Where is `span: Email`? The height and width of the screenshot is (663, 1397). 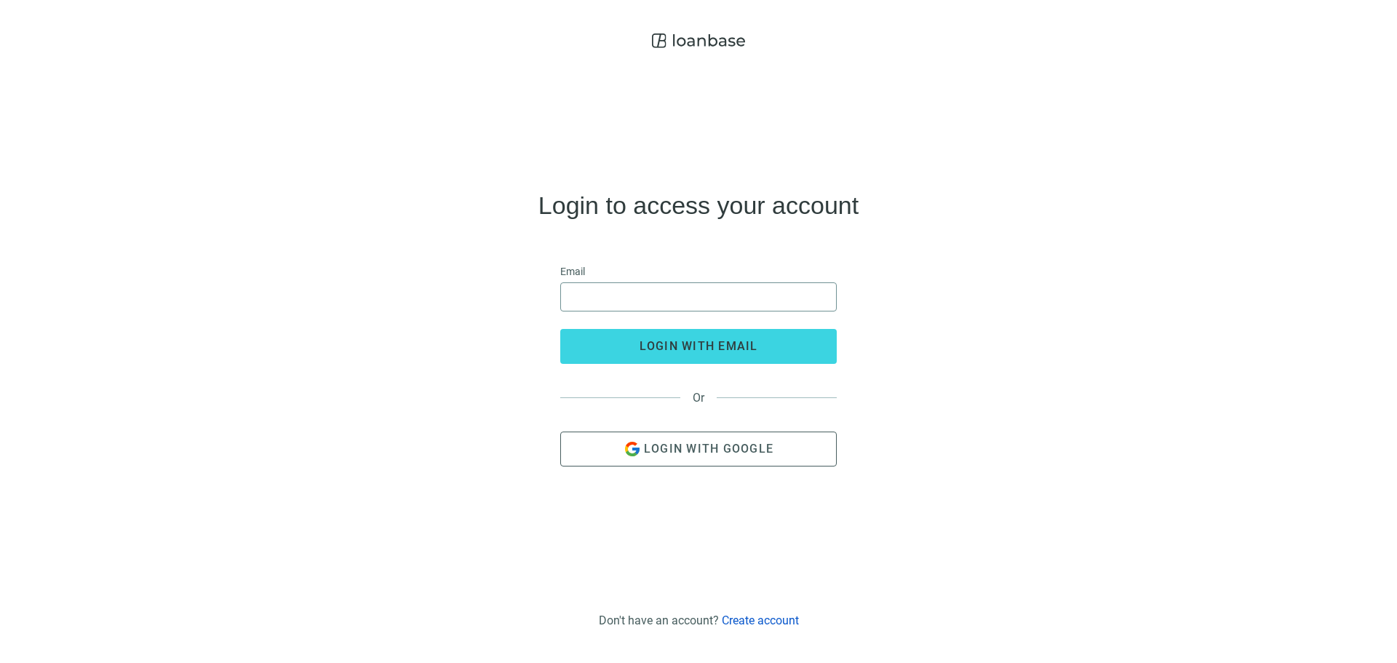
span: Email is located at coordinates (573, 271).